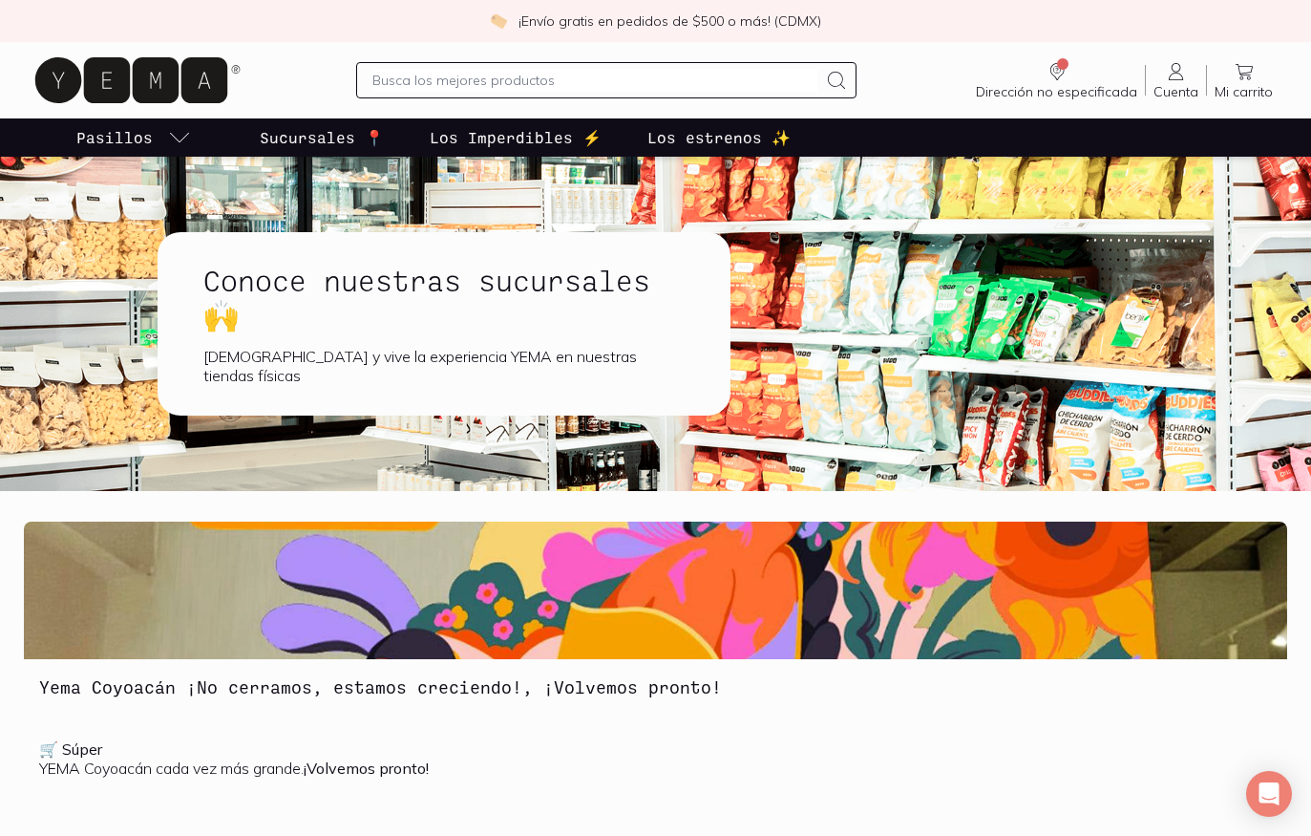 The height and width of the screenshot is (836, 1311). Describe the element at coordinates (719, 138) in the screenshot. I see `a: Los estrenos ✨` at that location.